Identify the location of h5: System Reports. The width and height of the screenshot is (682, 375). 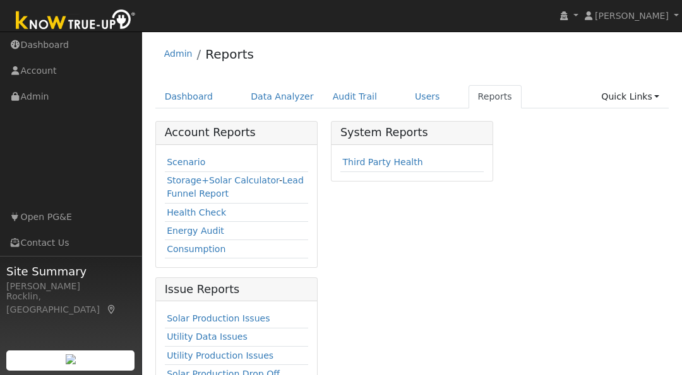
(411, 133).